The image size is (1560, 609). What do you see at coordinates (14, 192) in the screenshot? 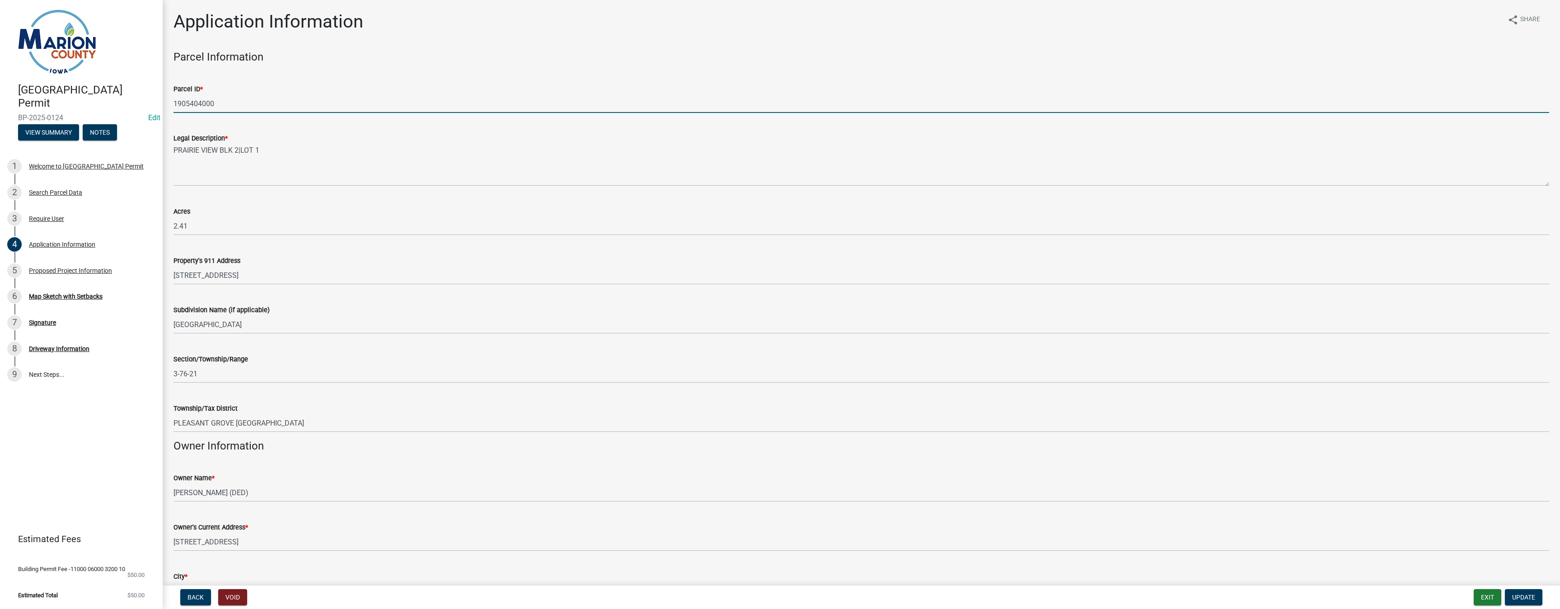
I see `div: 2` at bounding box center [14, 192].